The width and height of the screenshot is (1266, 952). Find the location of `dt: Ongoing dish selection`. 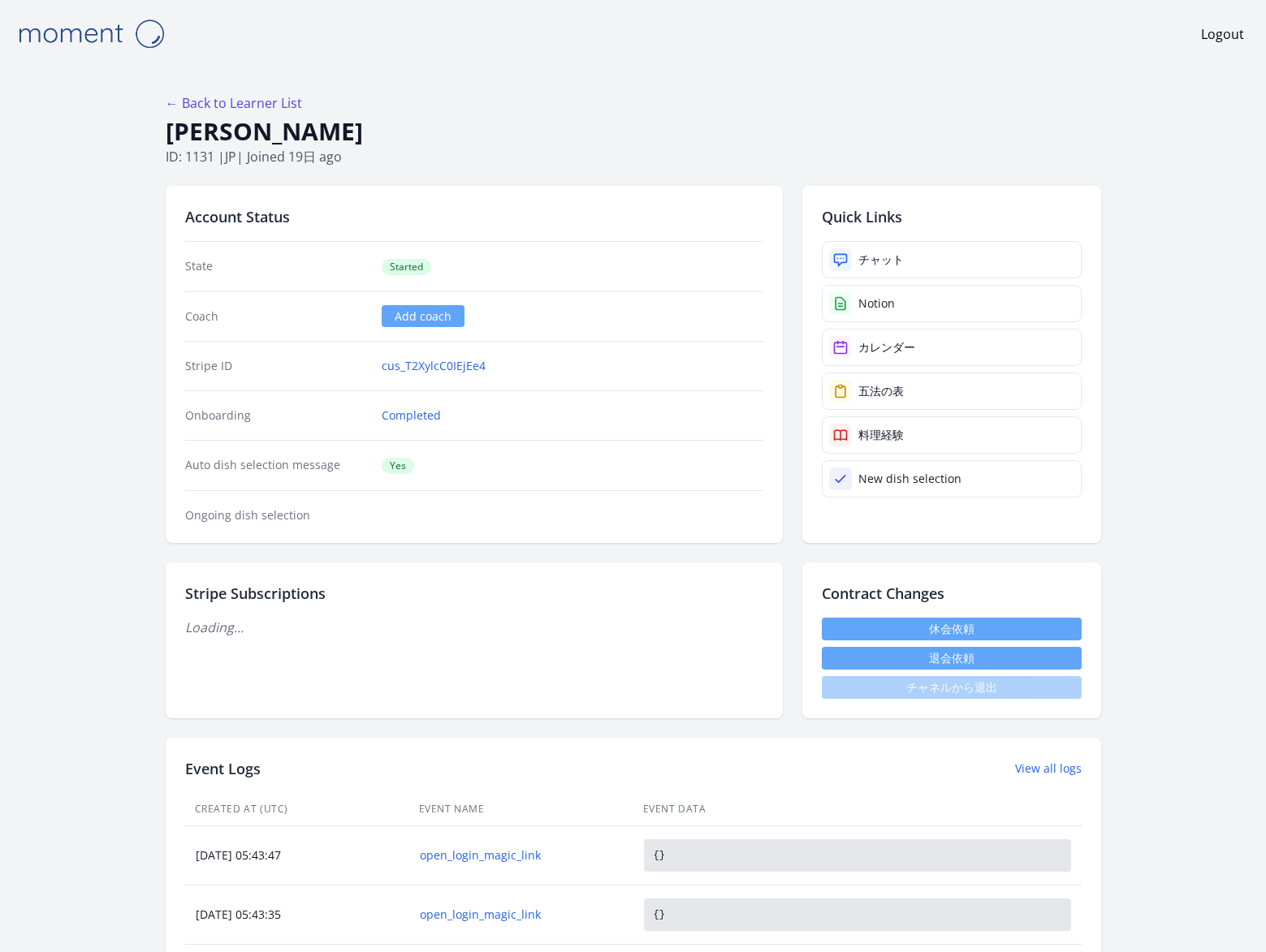

dt: Ongoing dish selection is located at coordinates (276, 515).